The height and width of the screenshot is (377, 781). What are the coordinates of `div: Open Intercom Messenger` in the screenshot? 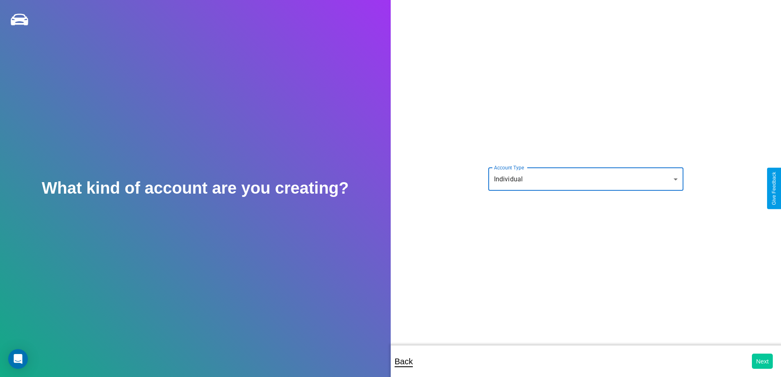 It's located at (18, 359).